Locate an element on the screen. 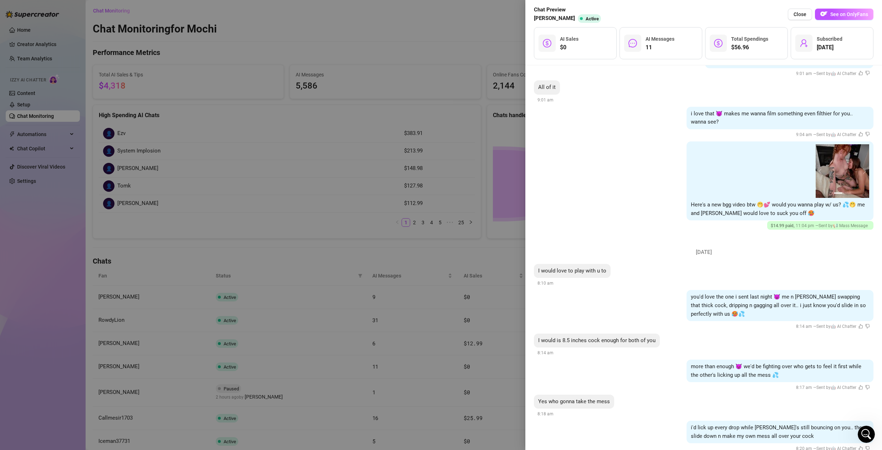 The image size is (882, 450). button: 2 is located at coordinates (848, 193).